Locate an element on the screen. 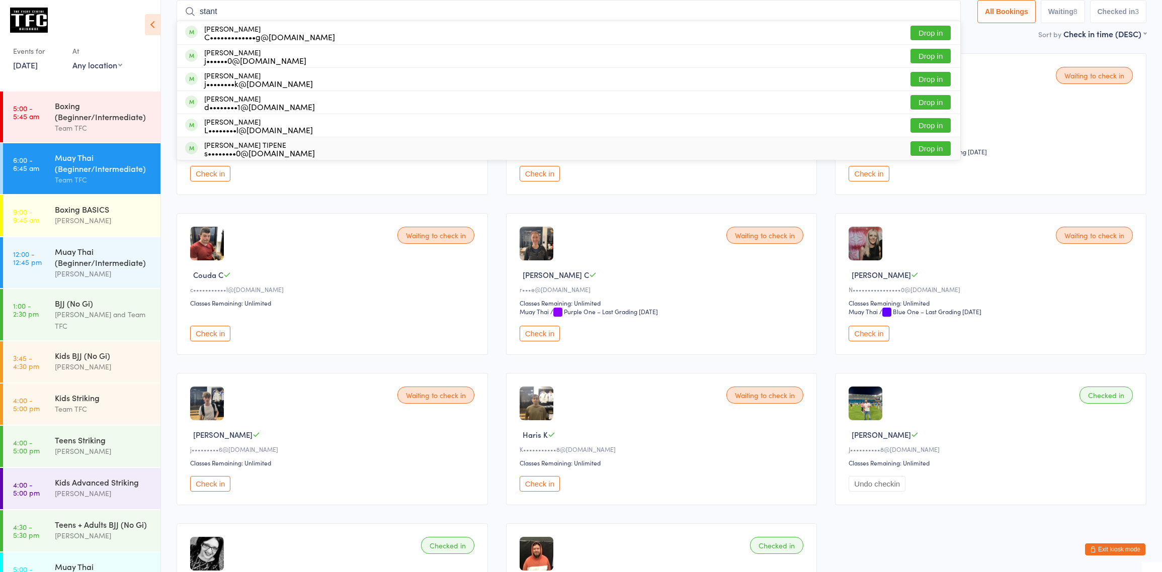  div: Kids Advanced Striking is located at coordinates (103, 482).